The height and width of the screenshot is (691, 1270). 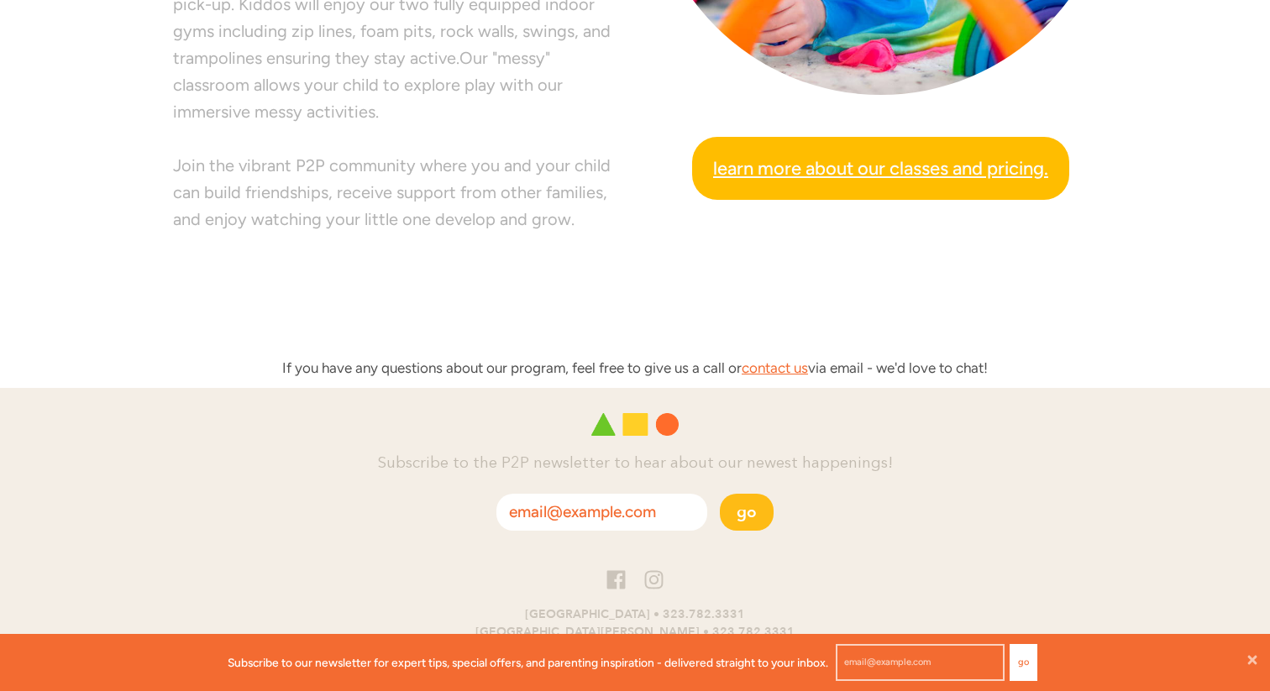 What do you see at coordinates (527, 662) in the screenshot?
I see `p: Subscribe to our newsletter for expert tips, special offers, and parenting inspiration - delivere...` at bounding box center [527, 662].